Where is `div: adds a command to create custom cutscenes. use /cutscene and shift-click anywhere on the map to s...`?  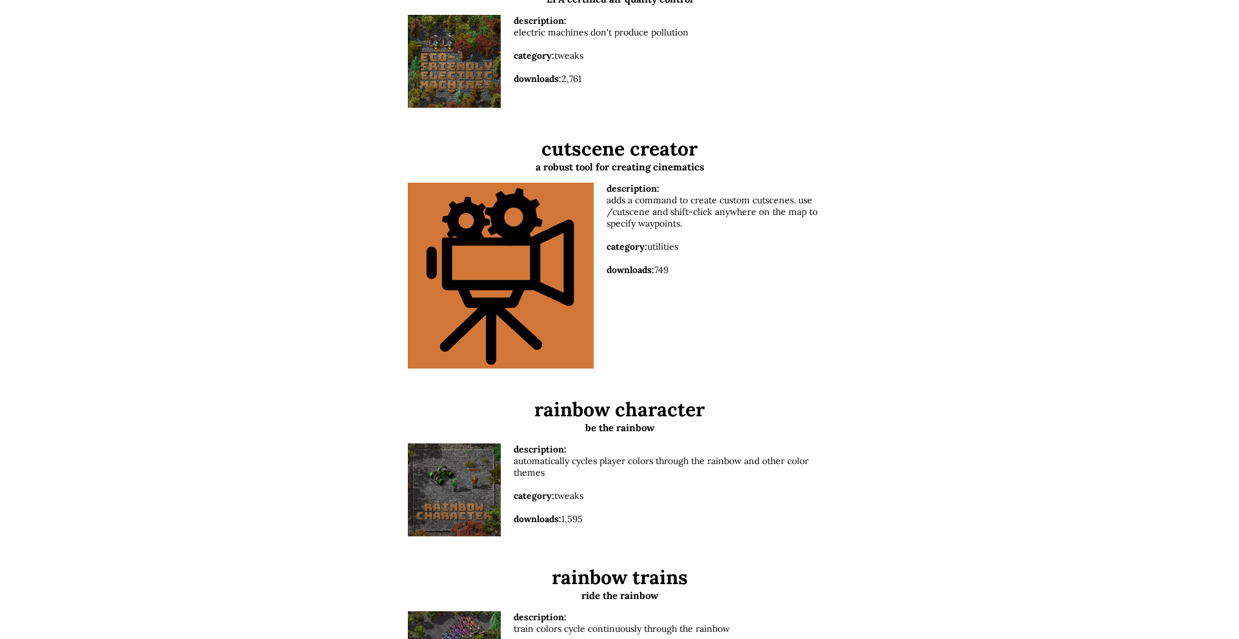
div: adds a command to create custom cutscenes. use /cutscene and shift-click anywhere on the map to s... is located at coordinates (719, 277).